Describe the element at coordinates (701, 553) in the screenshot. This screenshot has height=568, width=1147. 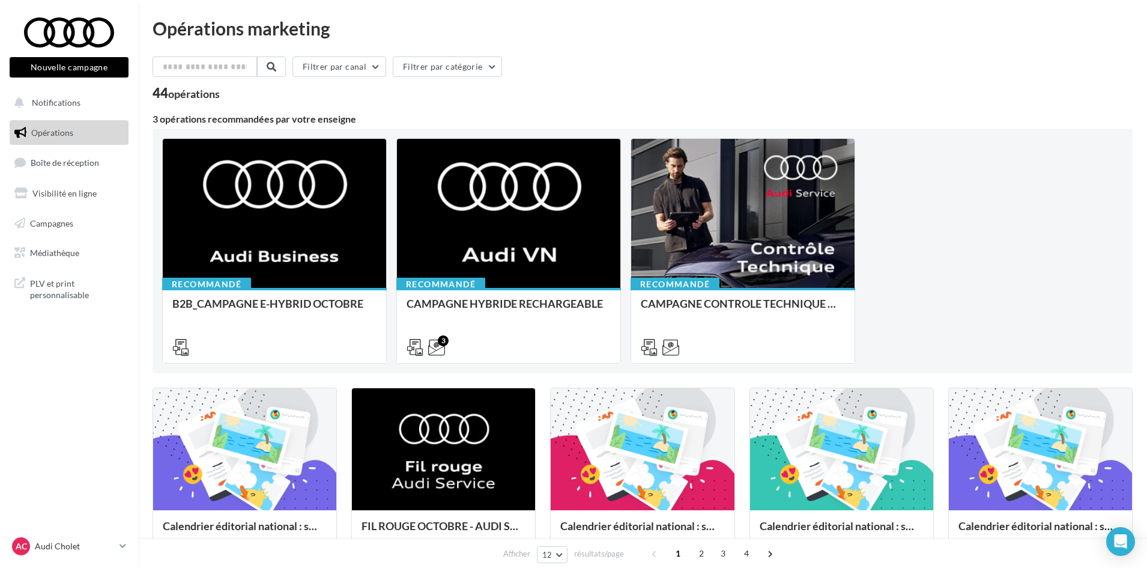
I see `span: 2` at that location.